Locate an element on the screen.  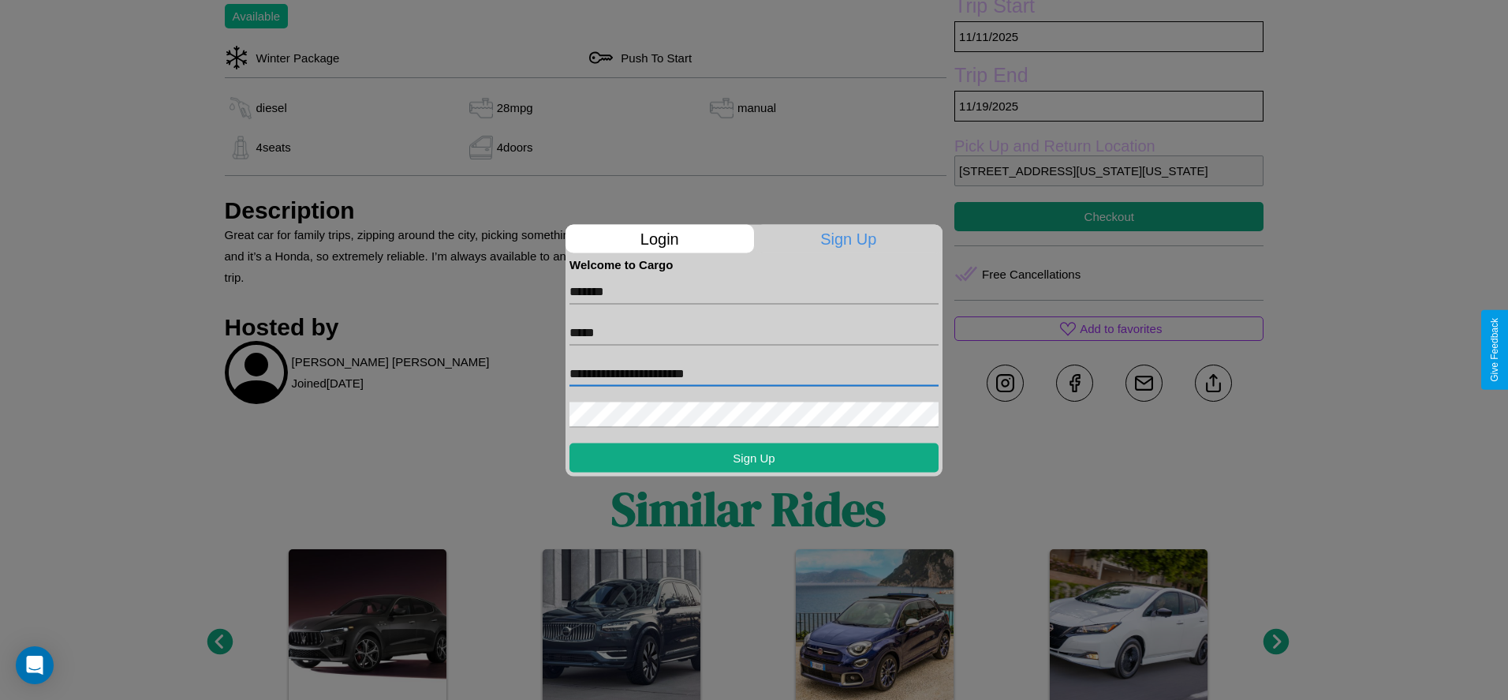
div: Give Feedback is located at coordinates (1495, 349).